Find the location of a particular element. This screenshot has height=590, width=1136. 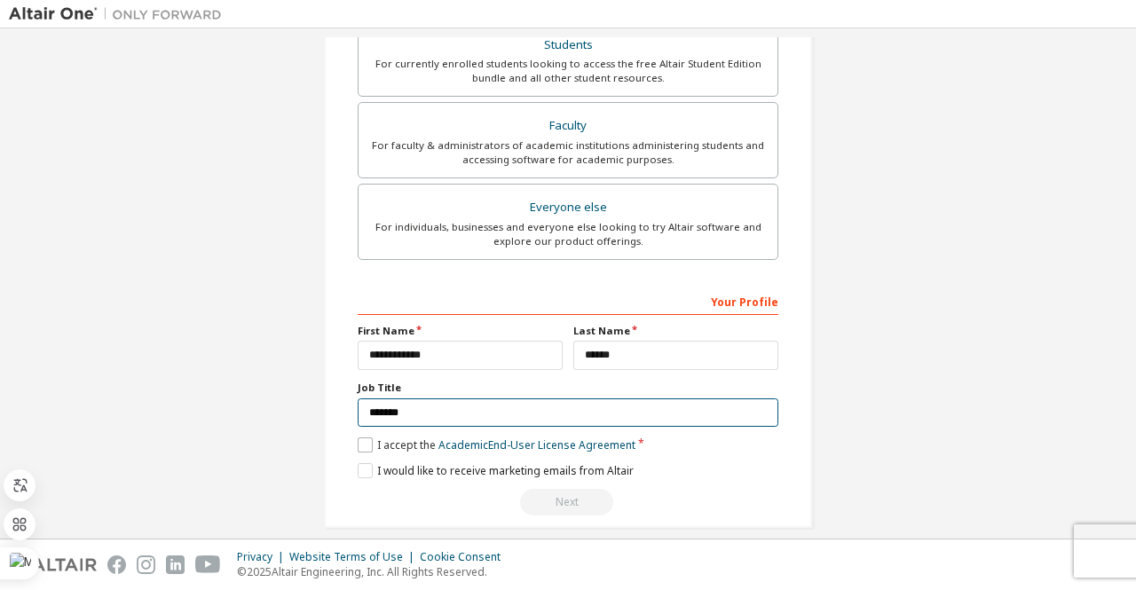

div: For faculty & administrators of academic institutions administering students and accessing softwa... is located at coordinates (568, 153).